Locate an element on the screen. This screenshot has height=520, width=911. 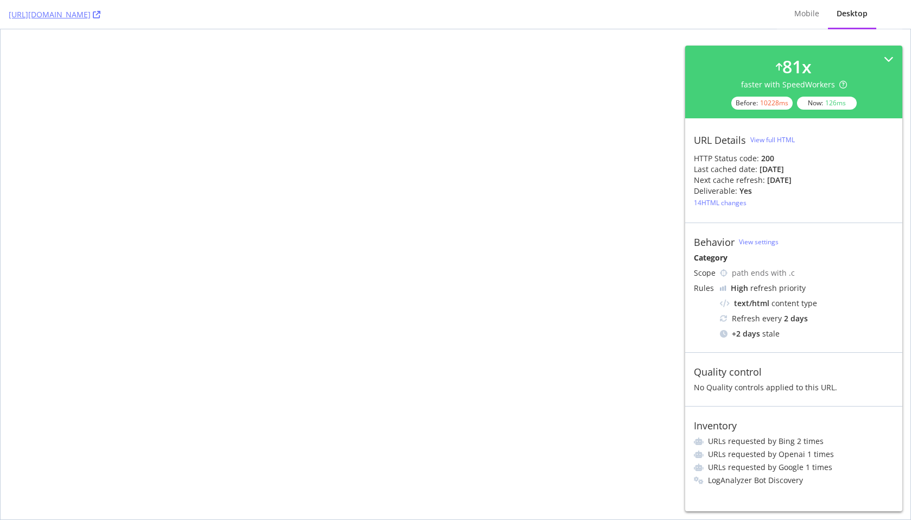
div: 81 x is located at coordinates (797, 67).